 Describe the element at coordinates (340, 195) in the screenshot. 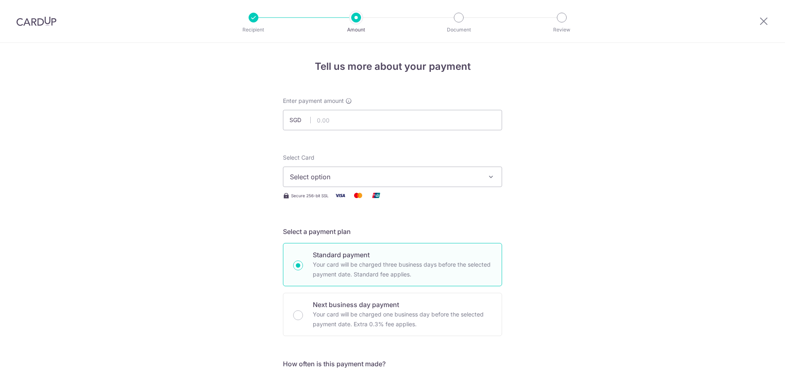

I see `img: Visa` at that location.